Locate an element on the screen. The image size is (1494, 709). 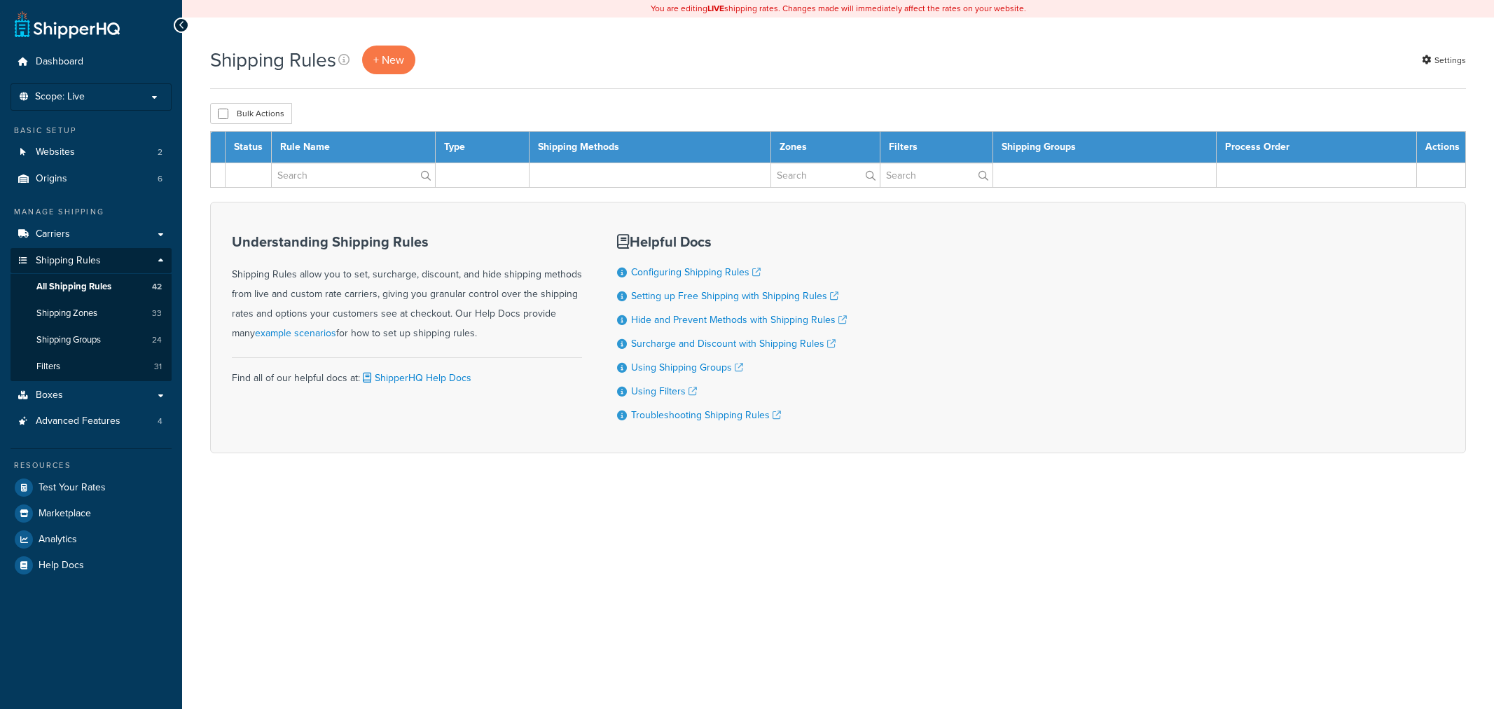
a: Help Docs is located at coordinates (91, 565).